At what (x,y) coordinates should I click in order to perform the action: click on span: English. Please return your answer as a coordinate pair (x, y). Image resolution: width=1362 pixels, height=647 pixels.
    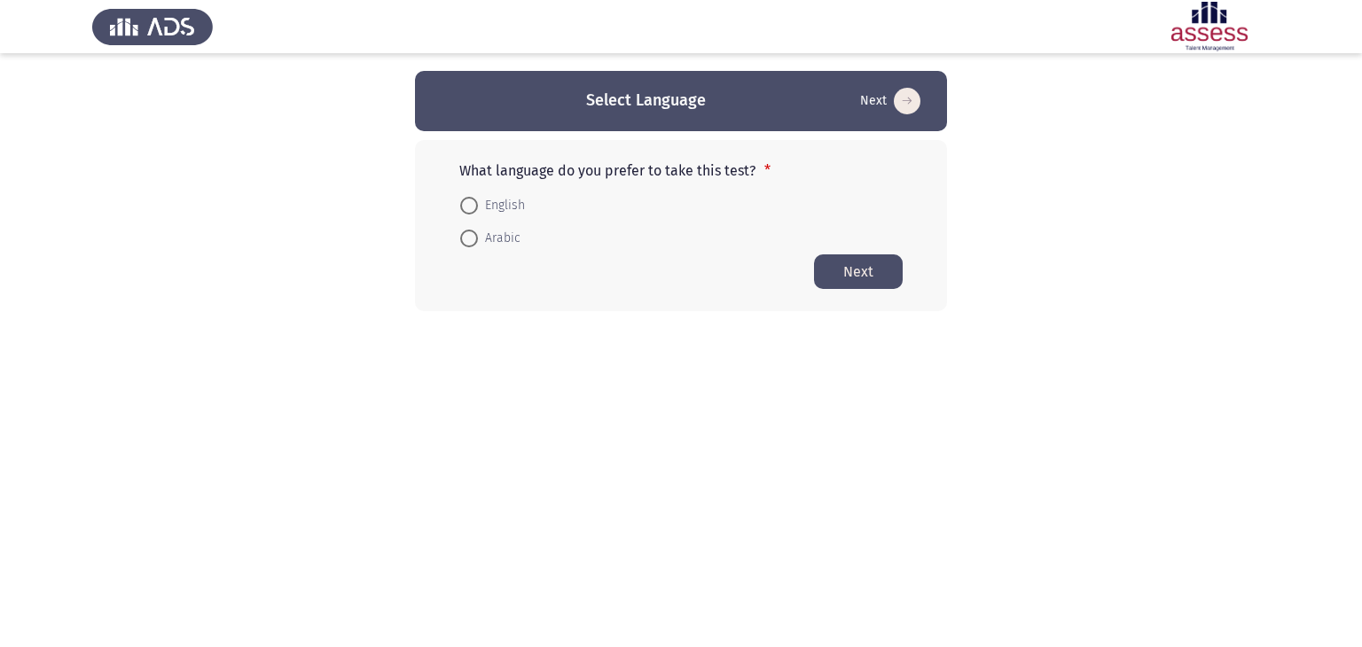
    Looking at the image, I should click on (501, 206).